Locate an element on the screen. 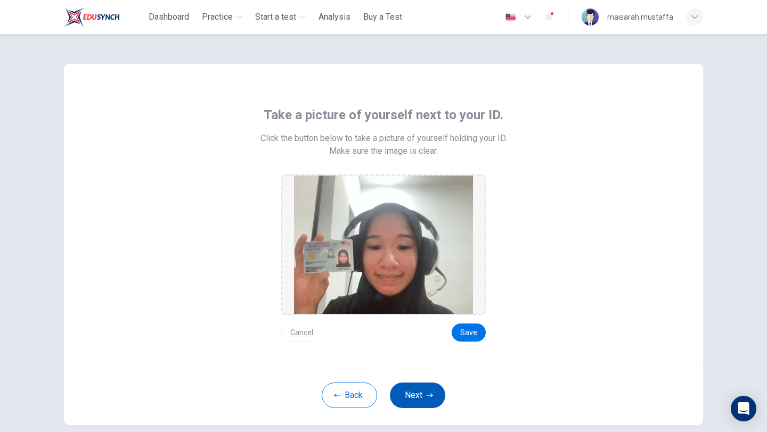  span: Analysis is located at coordinates (334, 17).